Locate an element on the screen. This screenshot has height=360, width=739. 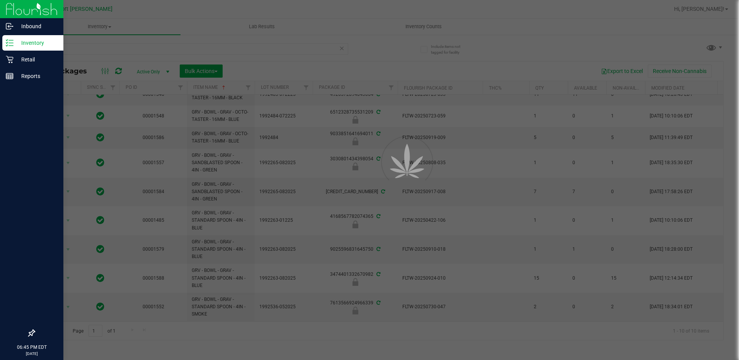
p: Inventory is located at coordinates (37, 43).